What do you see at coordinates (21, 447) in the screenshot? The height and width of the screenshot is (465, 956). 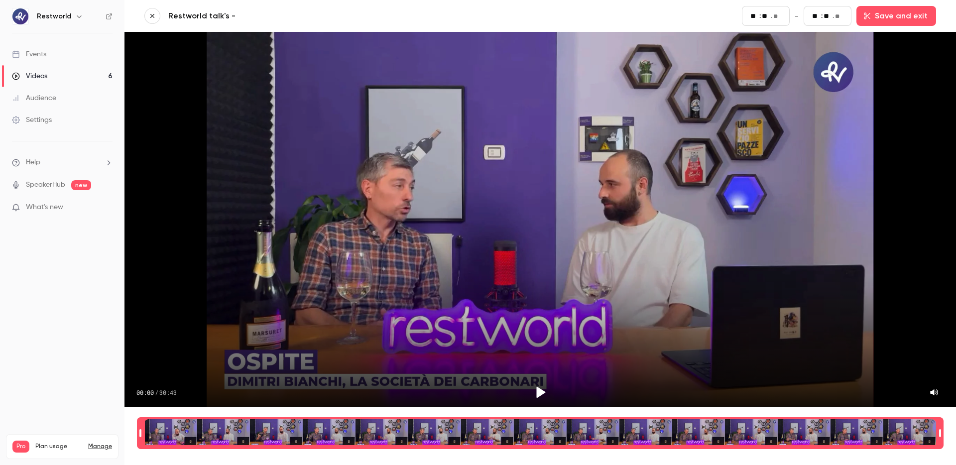 I see `span: Pro` at bounding box center [21, 447].